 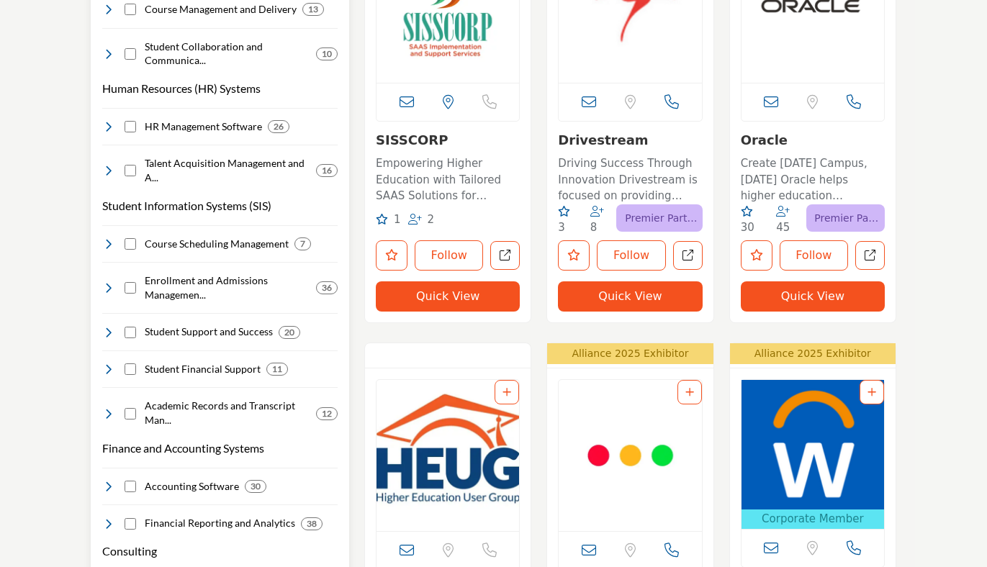 What do you see at coordinates (130, 288) in the screenshot?
I see `input: Select Enrollment and Admissions Management checkbox` at bounding box center [130, 288].